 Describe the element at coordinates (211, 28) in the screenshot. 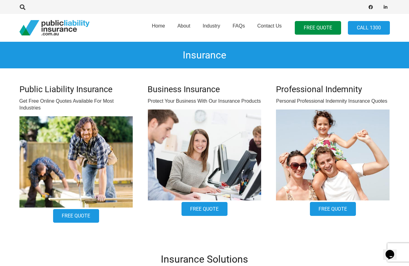

I see `a: Industry` at that location.